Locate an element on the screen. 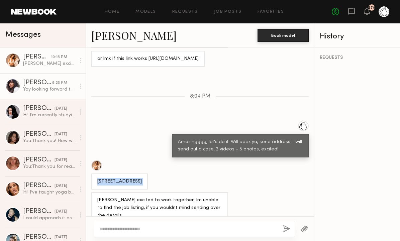  div: 10:15 PM is located at coordinates (59, 57).